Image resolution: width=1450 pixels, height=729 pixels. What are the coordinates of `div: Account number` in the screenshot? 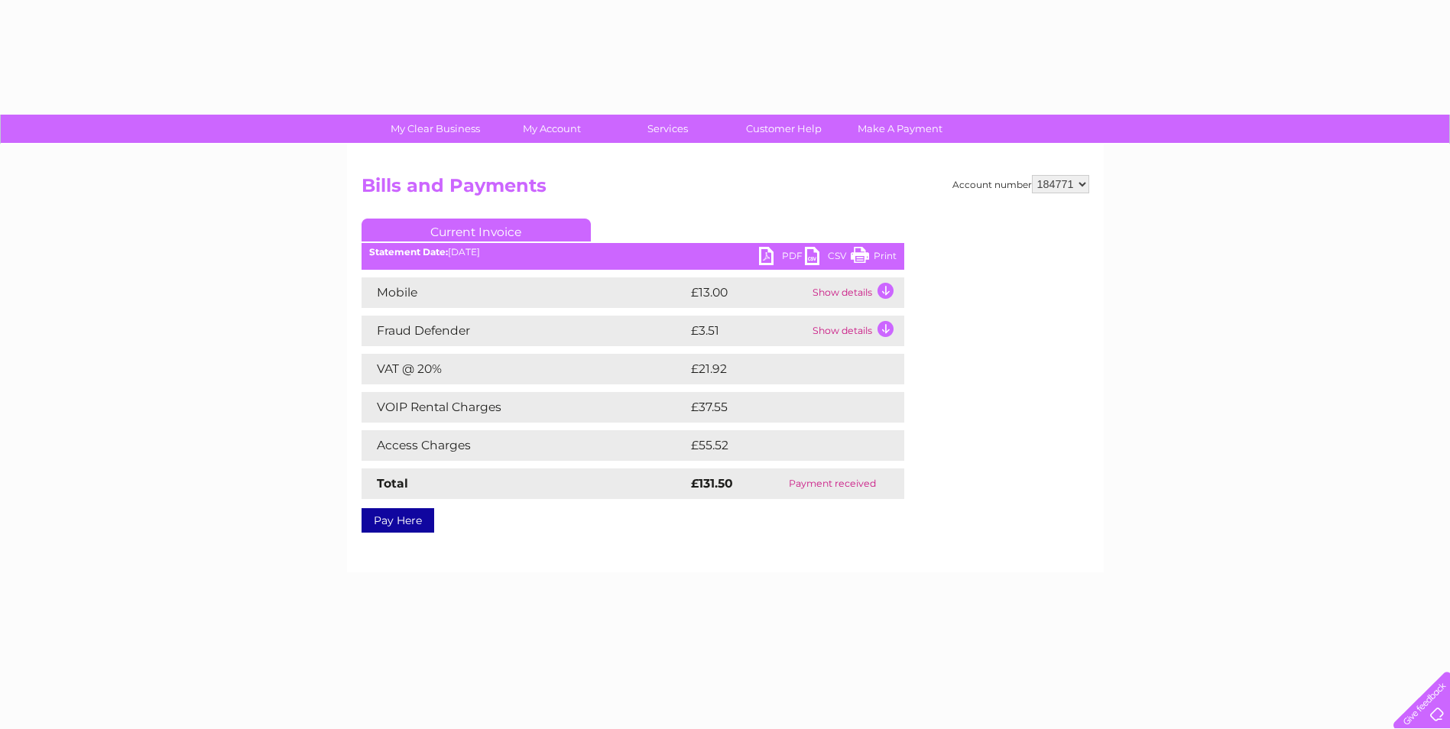 It's located at (1020, 184).